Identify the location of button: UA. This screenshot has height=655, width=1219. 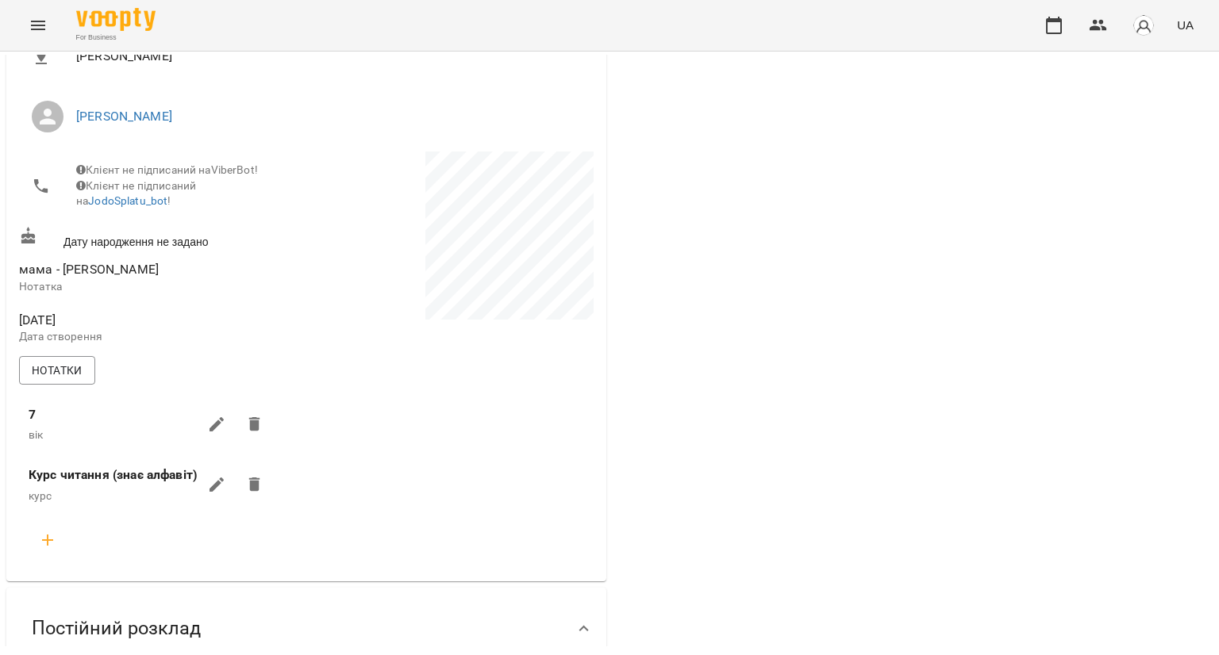
(1184, 25).